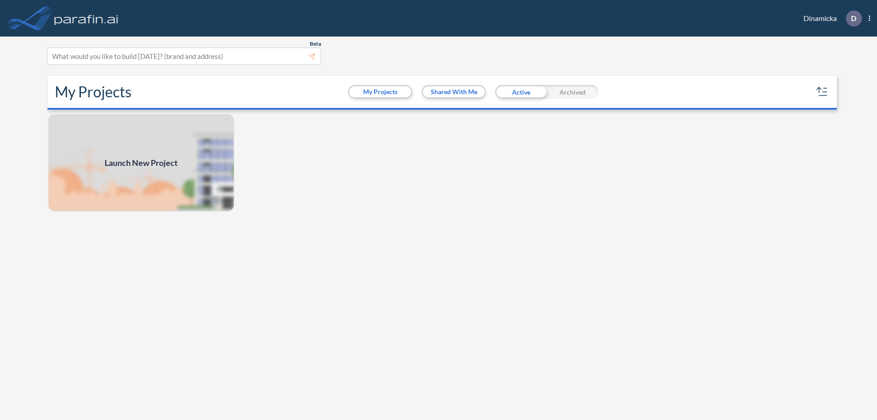 Image resolution: width=877 pixels, height=420 pixels. I want to click on div: Archived, so click(572, 92).